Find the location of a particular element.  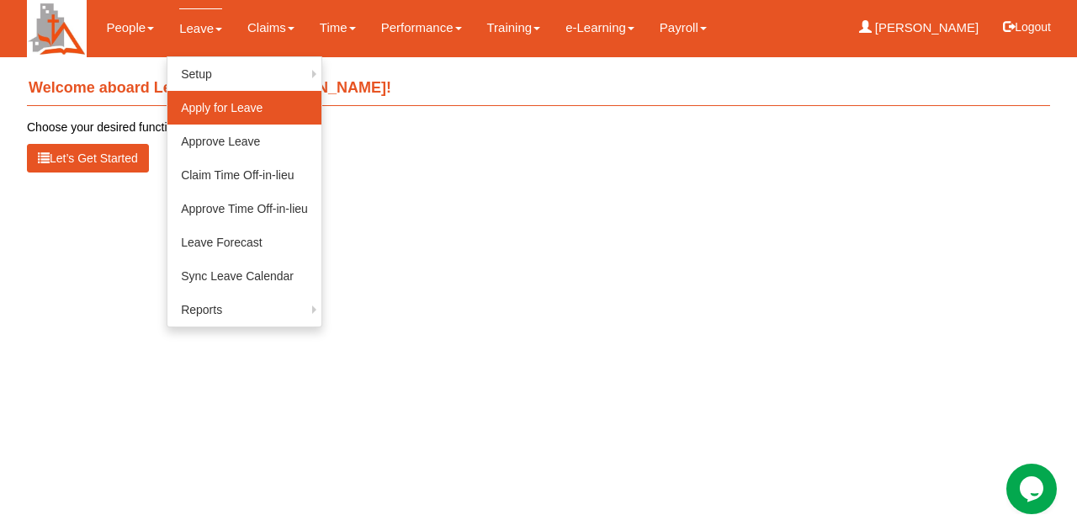

a: Training is located at coordinates (514, 28).